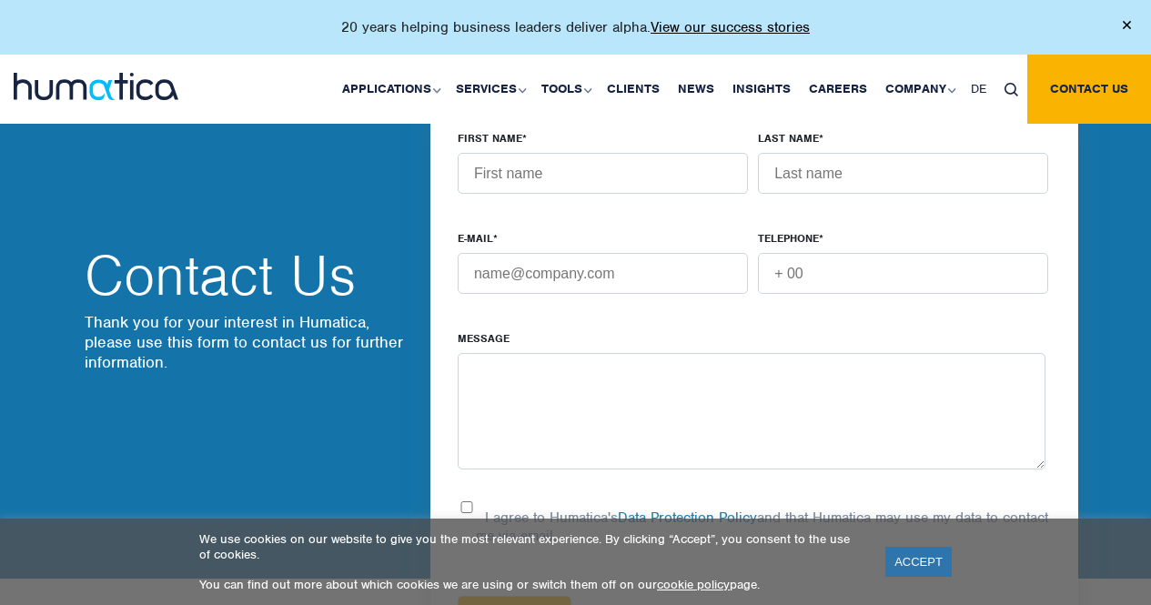 The width and height of the screenshot is (1151, 605). What do you see at coordinates (696, 89) in the screenshot?
I see `a: News` at bounding box center [696, 89].